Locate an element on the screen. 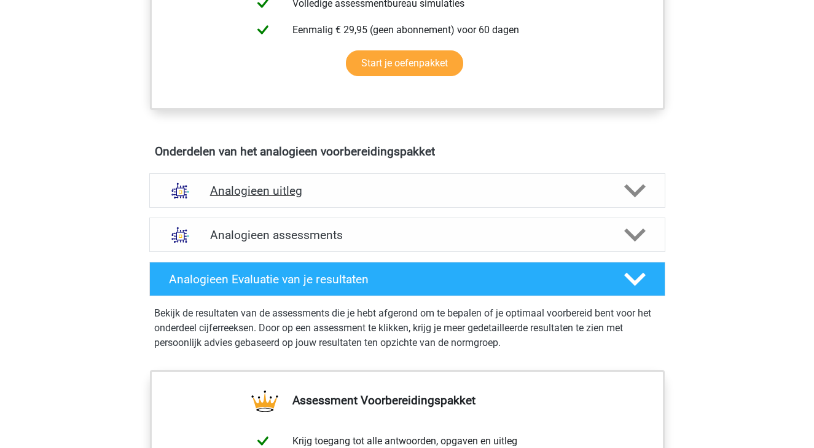 This screenshot has width=814, height=448. h4: Analogieen assessments is located at coordinates (407, 235).